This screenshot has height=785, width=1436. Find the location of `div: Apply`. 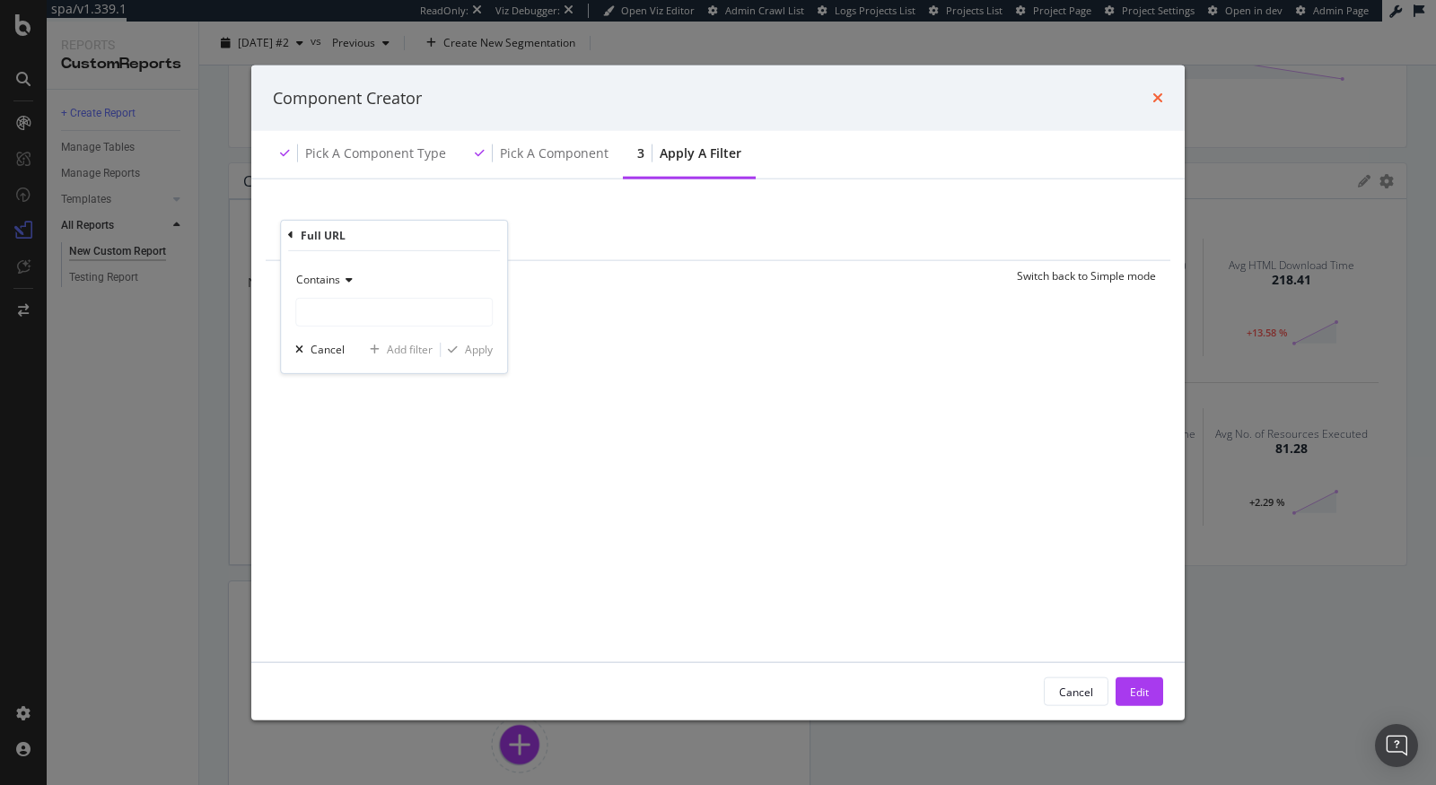

div: Apply is located at coordinates (478, 349).